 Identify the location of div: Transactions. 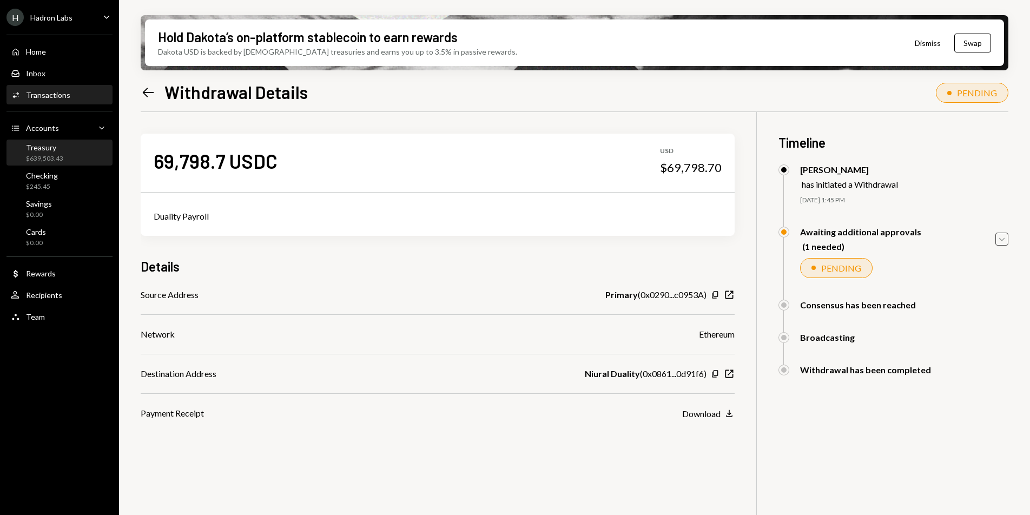
(48, 95).